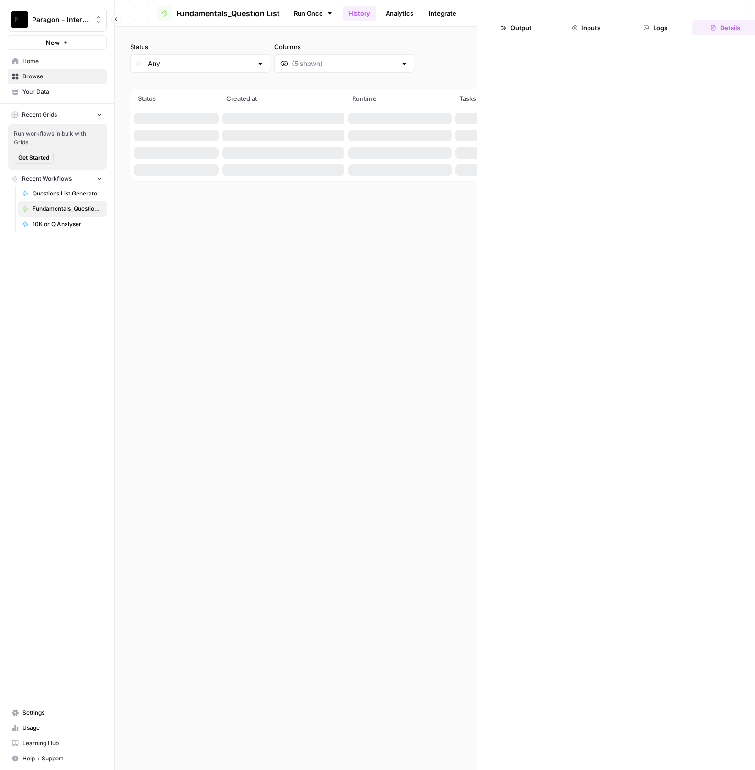 The height and width of the screenshot is (770, 755). What do you see at coordinates (516, 28) in the screenshot?
I see `button: Output` at bounding box center [516, 28].